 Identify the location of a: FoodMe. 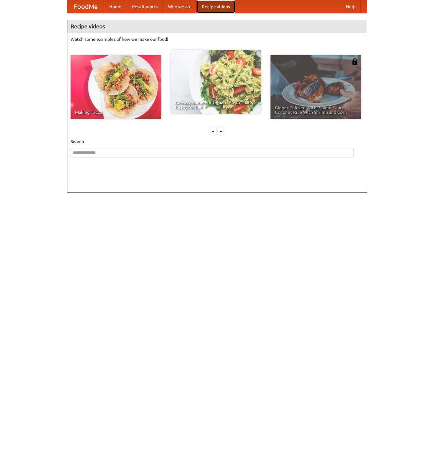
(86, 7).